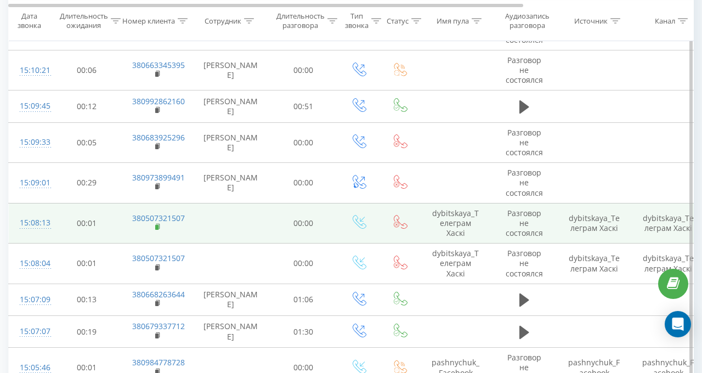 The image size is (702, 373). What do you see at coordinates (159, 137) in the screenshot?
I see `a: 380683925296` at bounding box center [159, 137].